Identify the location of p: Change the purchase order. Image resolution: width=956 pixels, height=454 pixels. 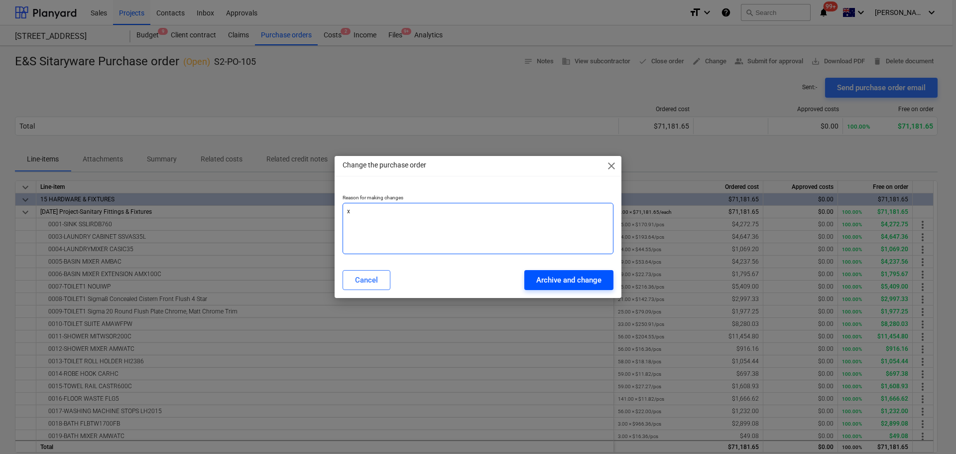
(385, 165).